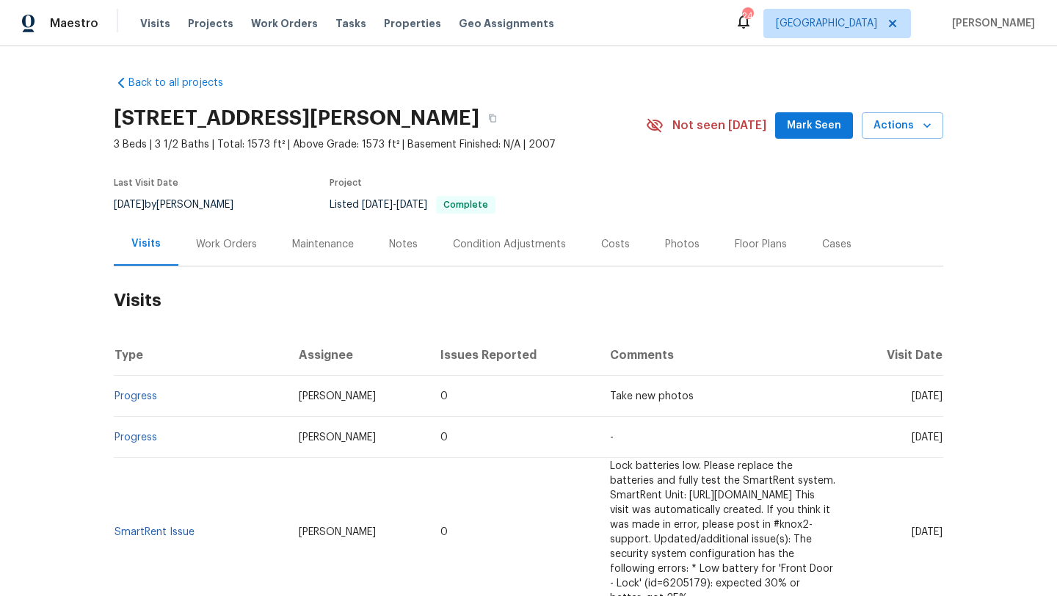 Image resolution: width=1057 pixels, height=596 pixels. What do you see at coordinates (358, 355) in the screenshot?
I see `th: Assignee` at bounding box center [358, 355].